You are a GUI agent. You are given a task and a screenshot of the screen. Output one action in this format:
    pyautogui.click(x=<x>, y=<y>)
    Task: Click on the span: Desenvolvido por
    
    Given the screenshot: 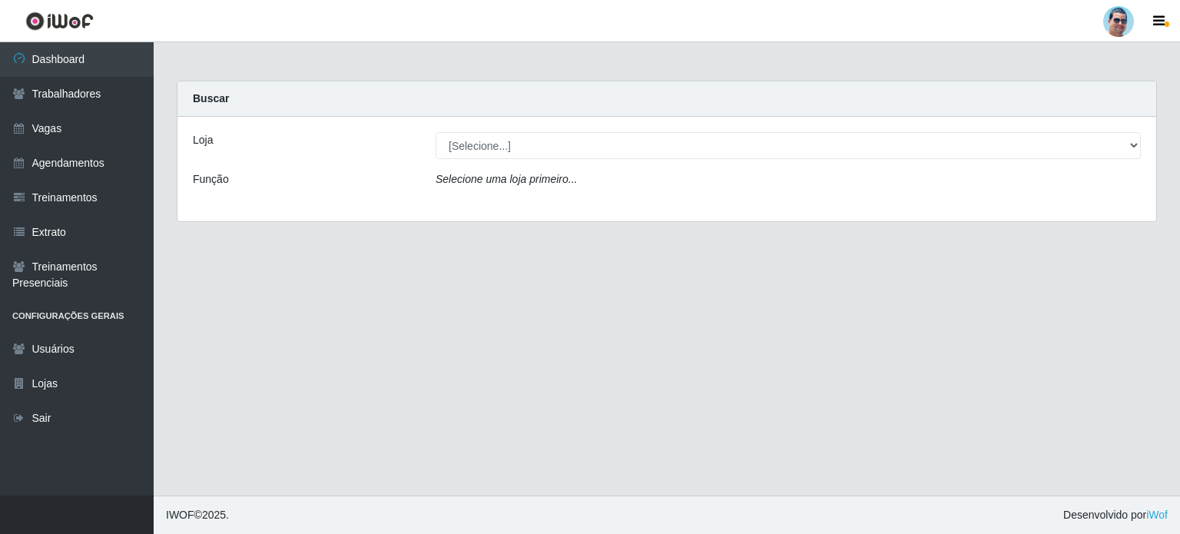 What is the action you would take?
    pyautogui.click(x=1116, y=515)
    